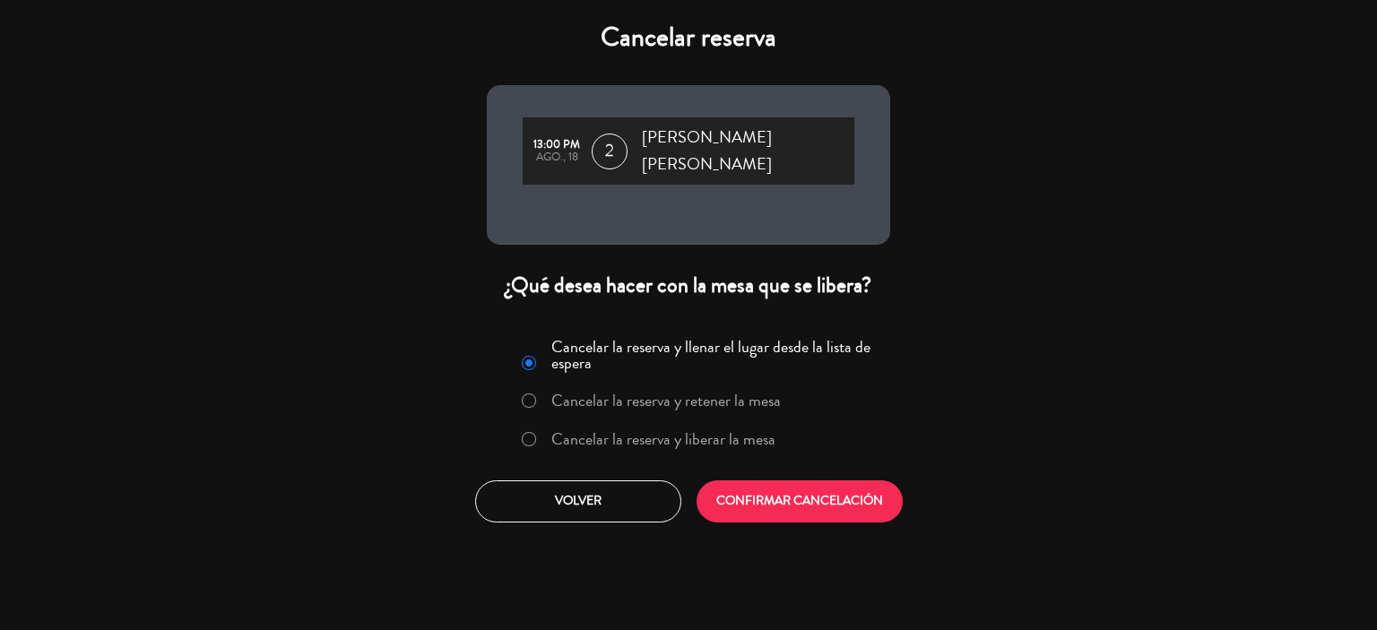 The height and width of the screenshot is (630, 1377). Describe the element at coordinates (666, 401) in the screenshot. I see `label: Cancelar la reserva y retener la mesa` at that location.